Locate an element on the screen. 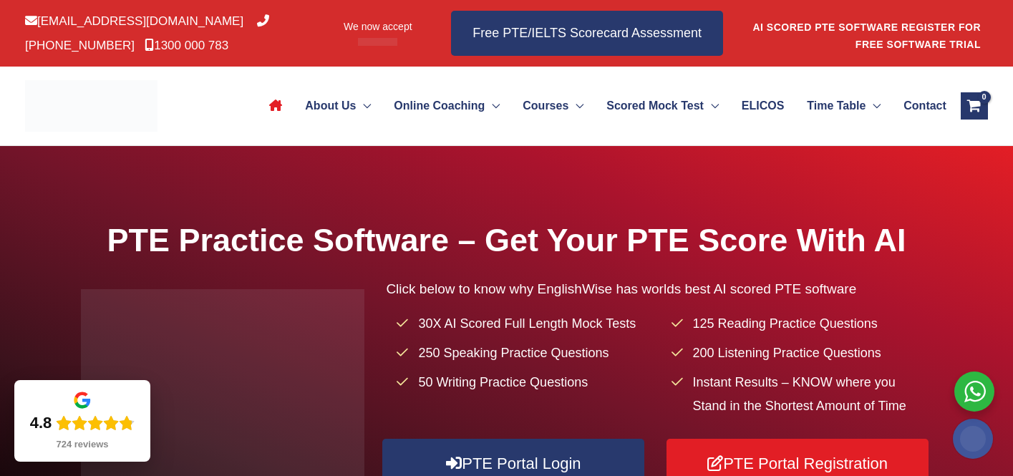  span: Online Coaching is located at coordinates (439, 106).